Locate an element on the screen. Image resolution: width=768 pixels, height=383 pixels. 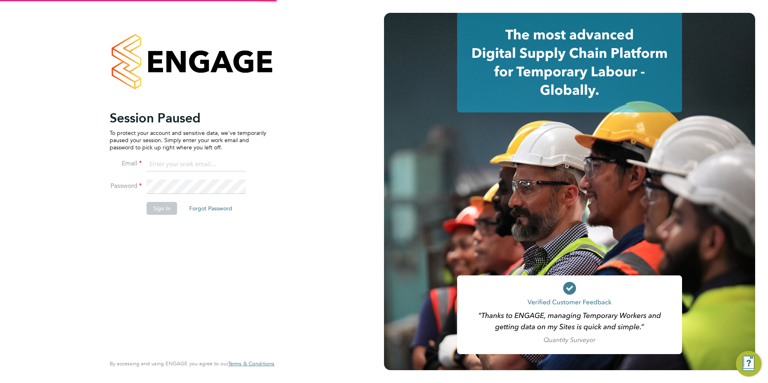
label: Password is located at coordinates (126, 186).